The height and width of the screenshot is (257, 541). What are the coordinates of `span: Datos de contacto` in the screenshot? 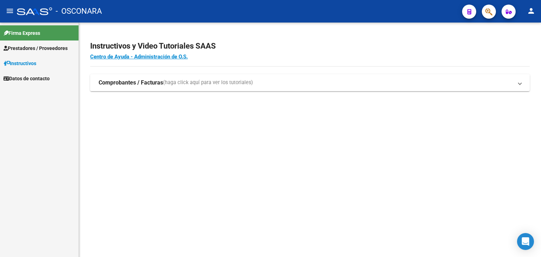 It's located at (26, 79).